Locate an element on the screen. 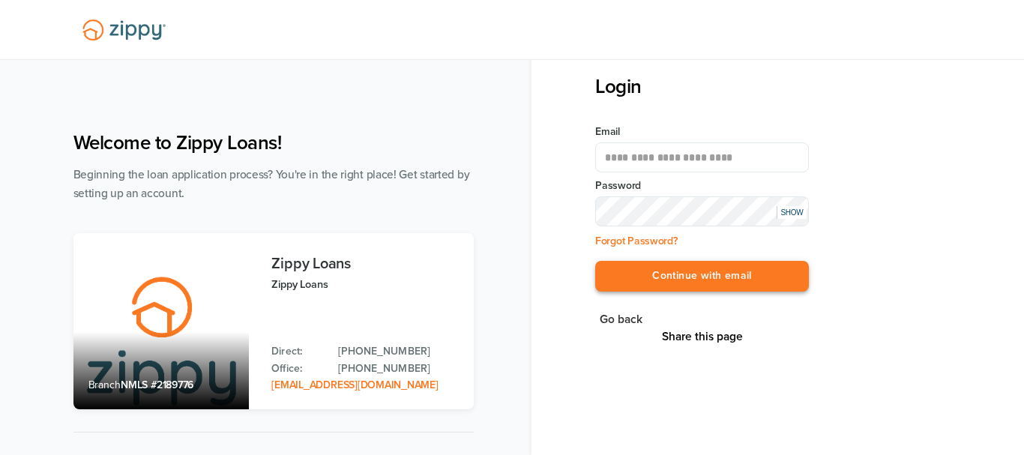  h1: Welcome to Zippy Loans! is located at coordinates (274, 142).